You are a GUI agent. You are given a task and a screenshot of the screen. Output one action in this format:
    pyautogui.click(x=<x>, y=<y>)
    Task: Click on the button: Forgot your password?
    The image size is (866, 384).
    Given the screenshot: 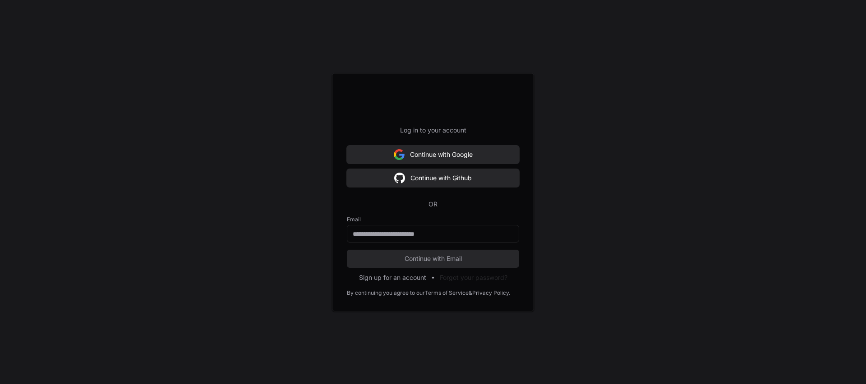 What is the action you would take?
    pyautogui.click(x=474, y=278)
    